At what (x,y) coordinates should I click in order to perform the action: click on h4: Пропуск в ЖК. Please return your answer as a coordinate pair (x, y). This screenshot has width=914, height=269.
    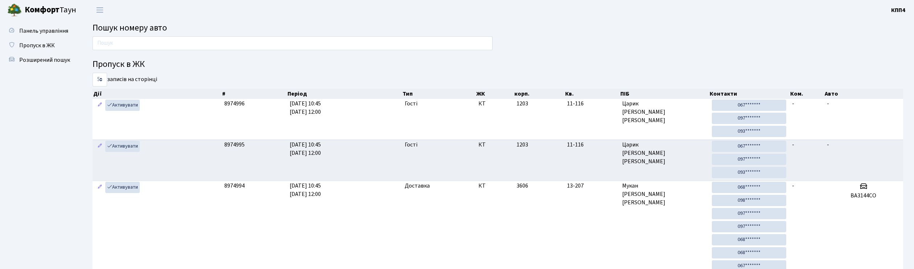
    Looking at the image, I should click on (498, 64).